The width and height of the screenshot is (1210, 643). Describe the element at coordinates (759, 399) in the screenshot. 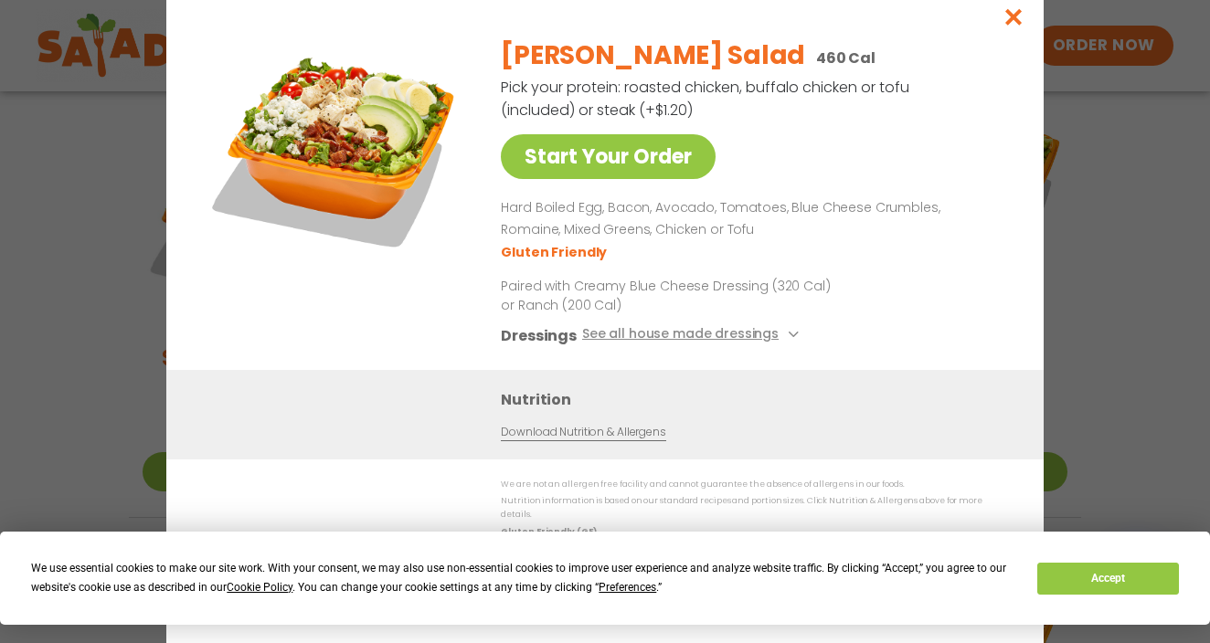

I see `h3: Nutrition` at that location.